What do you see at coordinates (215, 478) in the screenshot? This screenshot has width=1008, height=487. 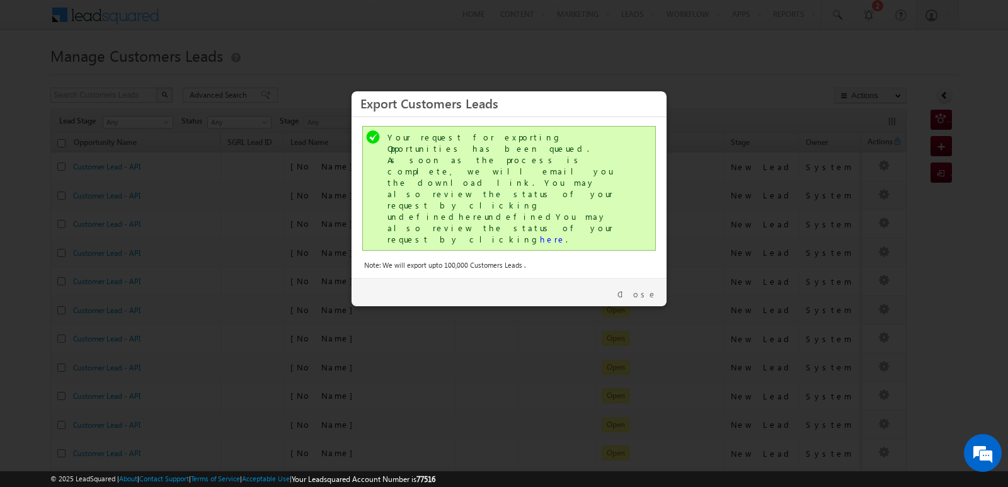 I see `a: Terms of Service` at bounding box center [215, 478].